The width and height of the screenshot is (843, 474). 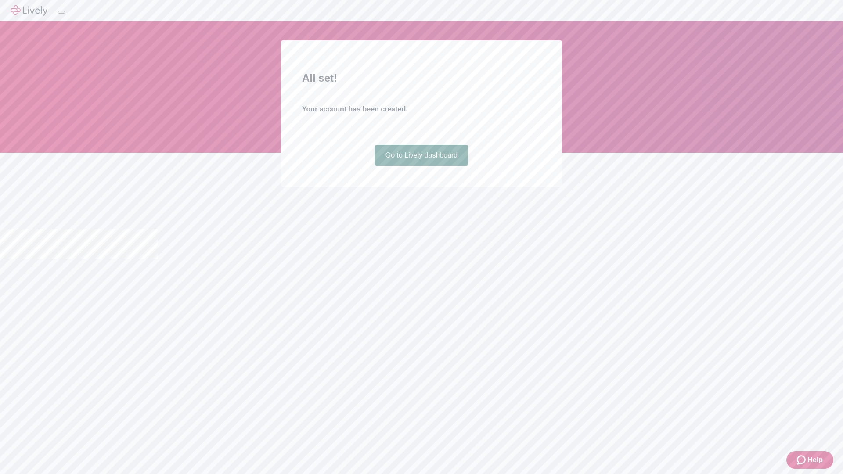 I want to click on img: Lively, so click(x=29, y=11).